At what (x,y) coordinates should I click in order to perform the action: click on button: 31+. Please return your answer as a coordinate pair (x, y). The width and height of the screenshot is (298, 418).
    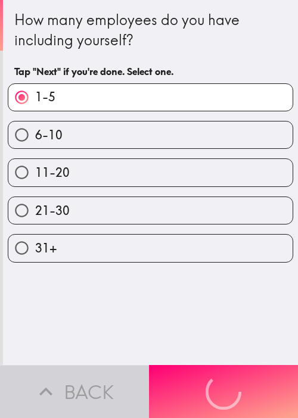
    Looking at the image, I should click on (150, 248).